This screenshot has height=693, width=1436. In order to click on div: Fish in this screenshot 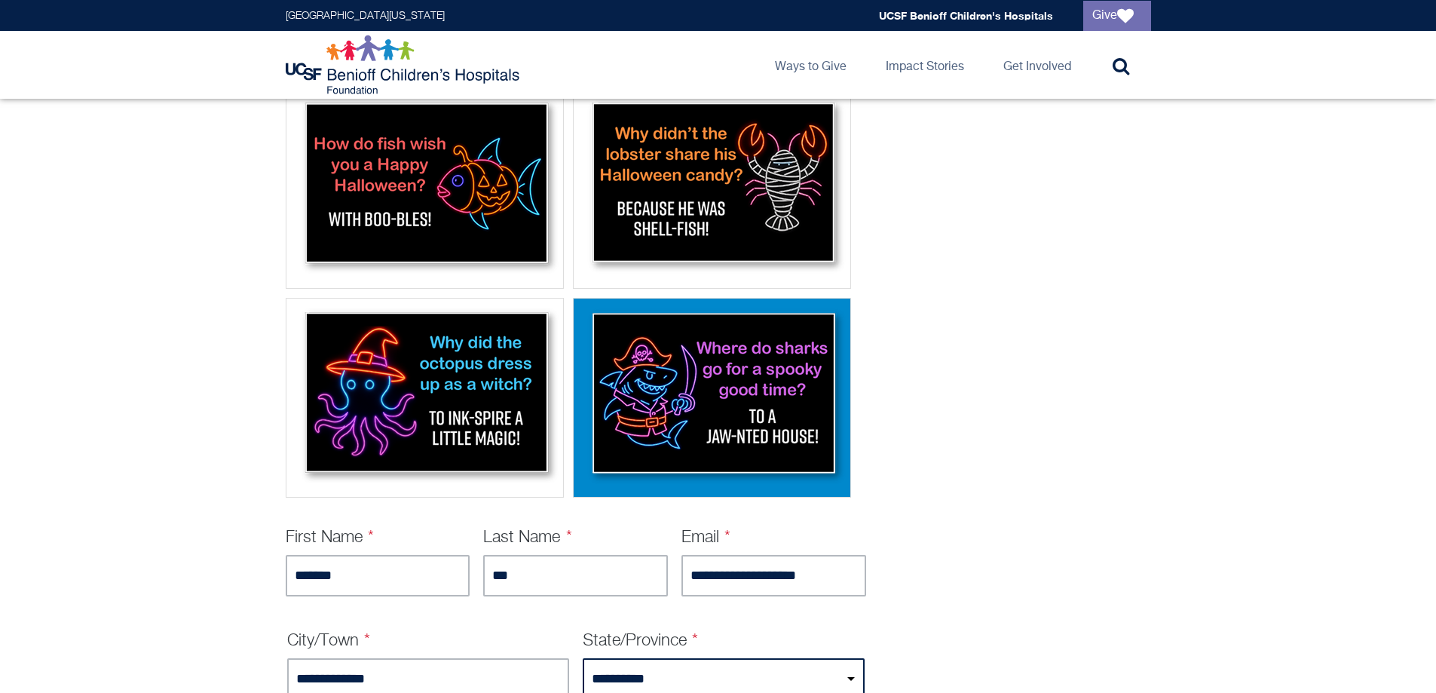, I will do `click(424, 188)`.